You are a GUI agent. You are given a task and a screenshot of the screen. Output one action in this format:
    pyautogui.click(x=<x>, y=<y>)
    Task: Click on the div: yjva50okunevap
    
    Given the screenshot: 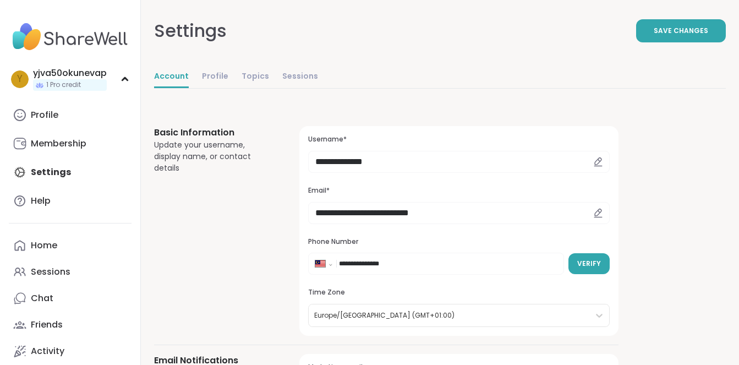 What is the action you would take?
    pyautogui.click(x=70, y=73)
    